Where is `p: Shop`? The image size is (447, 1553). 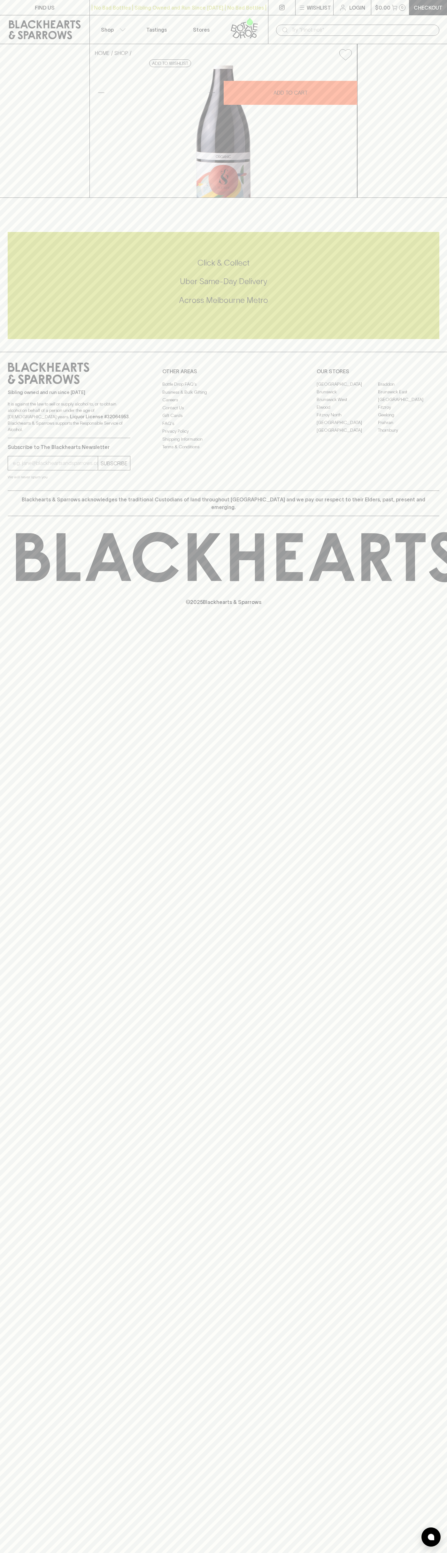 p: Shop is located at coordinates (107, 30).